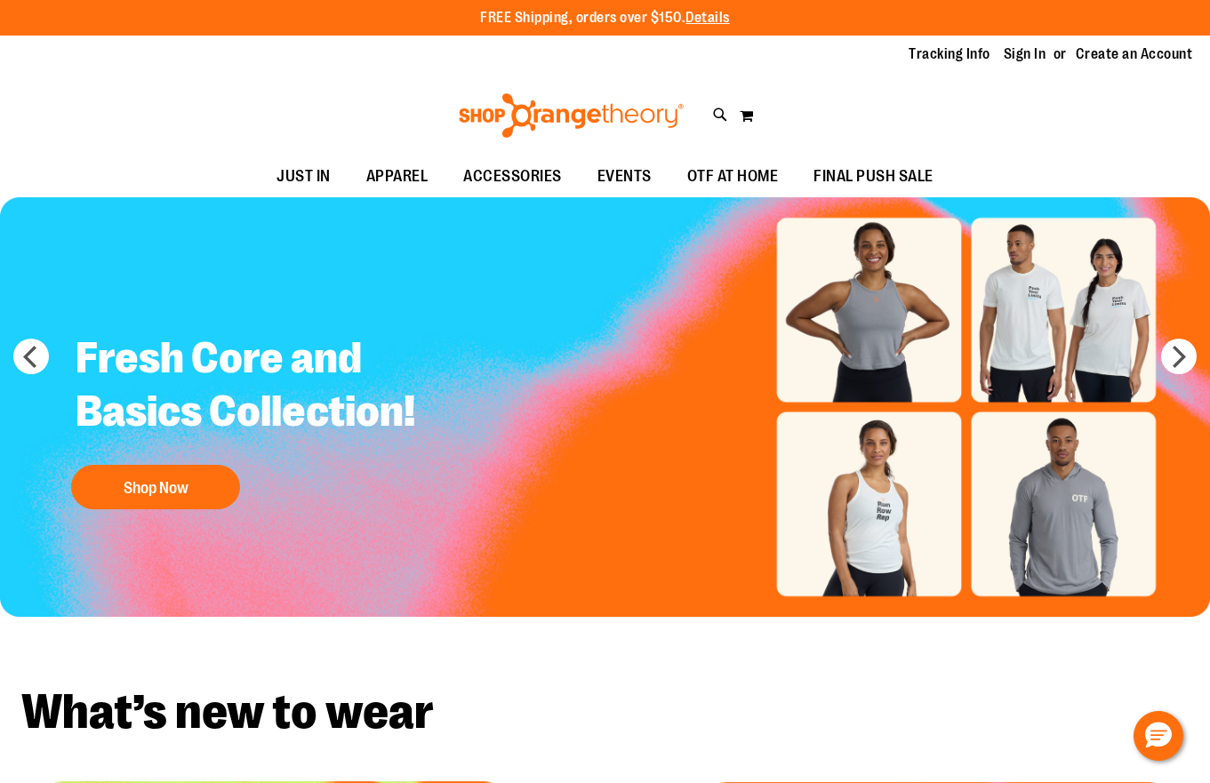 The width and height of the screenshot is (1210, 783). Describe the element at coordinates (1025, 54) in the screenshot. I see `a: Sign In` at that location.